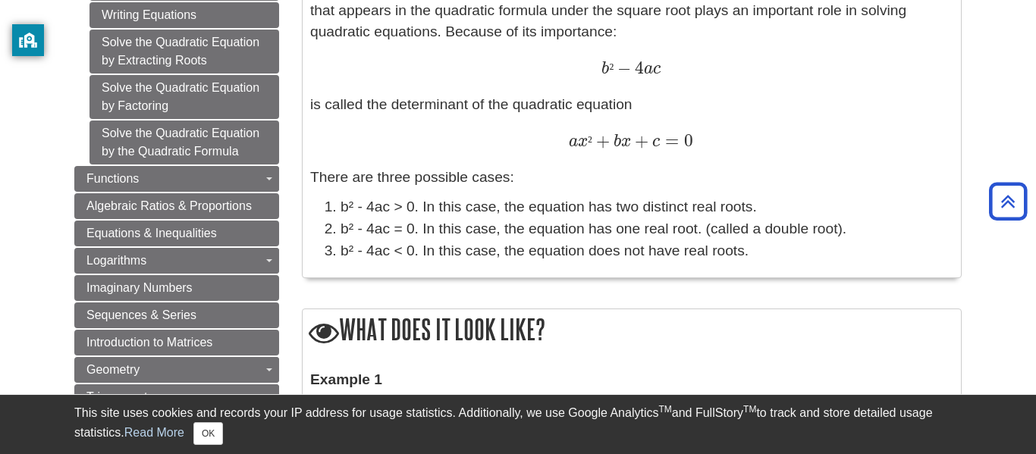 The height and width of the screenshot is (454, 1036). Describe the element at coordinates (208, 434) in the screenshot. I see `button: Close` at that location.